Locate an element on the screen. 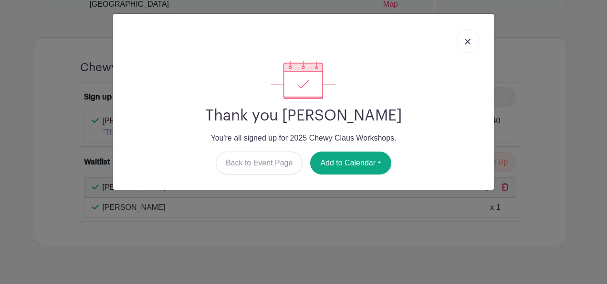 Image resolution: width=607 pixels, height=284 pixels. img: close_button-5f87c8562297e5c2d7936805f587ecaba9071eb48480494691a3f1689db116b3.svg is located at coordinates (468, 42).